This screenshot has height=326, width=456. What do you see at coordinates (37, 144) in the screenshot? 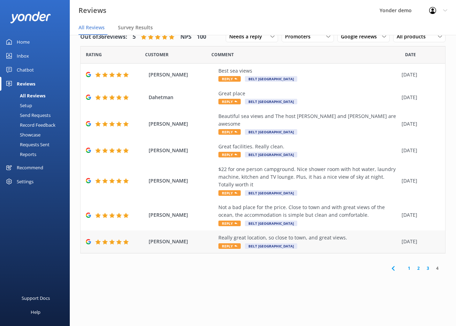
I see `a: Requests Sent` at bounding box center [37, 144].